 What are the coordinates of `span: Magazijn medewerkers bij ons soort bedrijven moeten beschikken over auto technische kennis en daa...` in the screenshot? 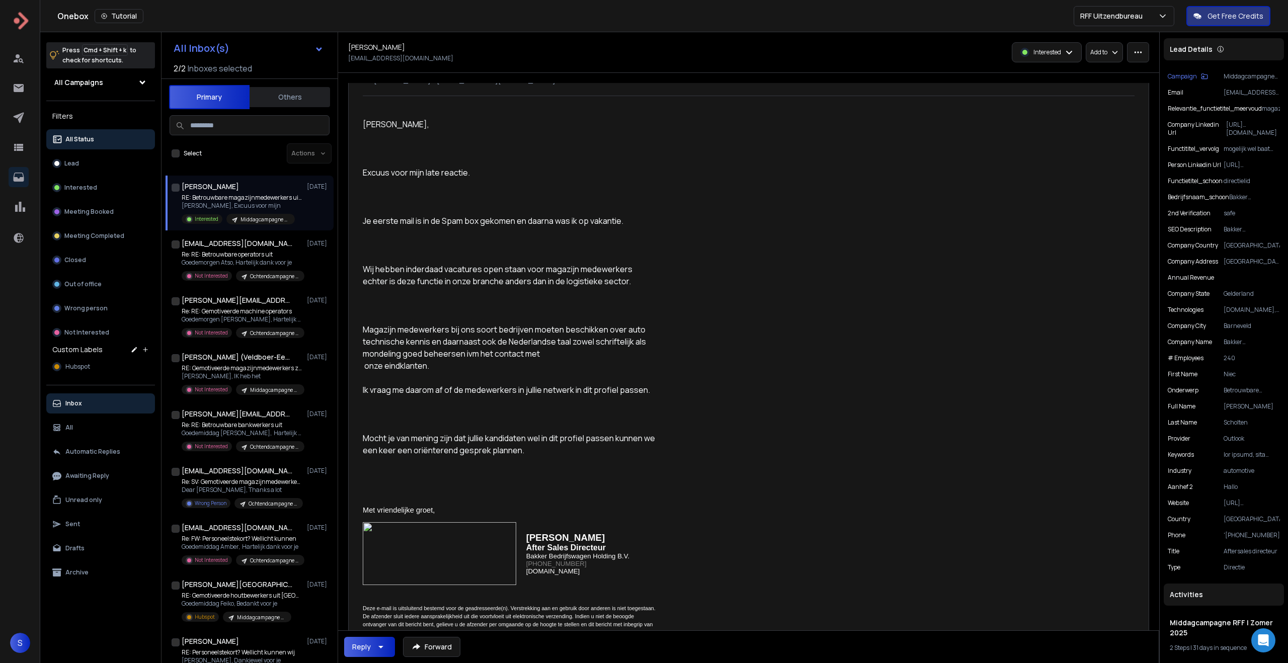 It's located at (505, 348).